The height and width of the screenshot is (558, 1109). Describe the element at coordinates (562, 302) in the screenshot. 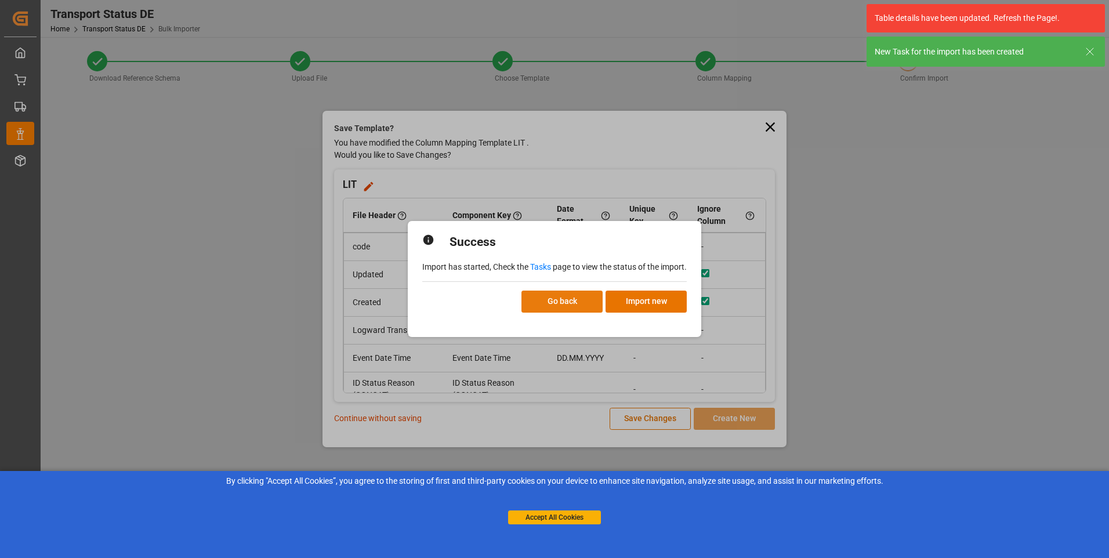

I see `button: Go back` at that location.